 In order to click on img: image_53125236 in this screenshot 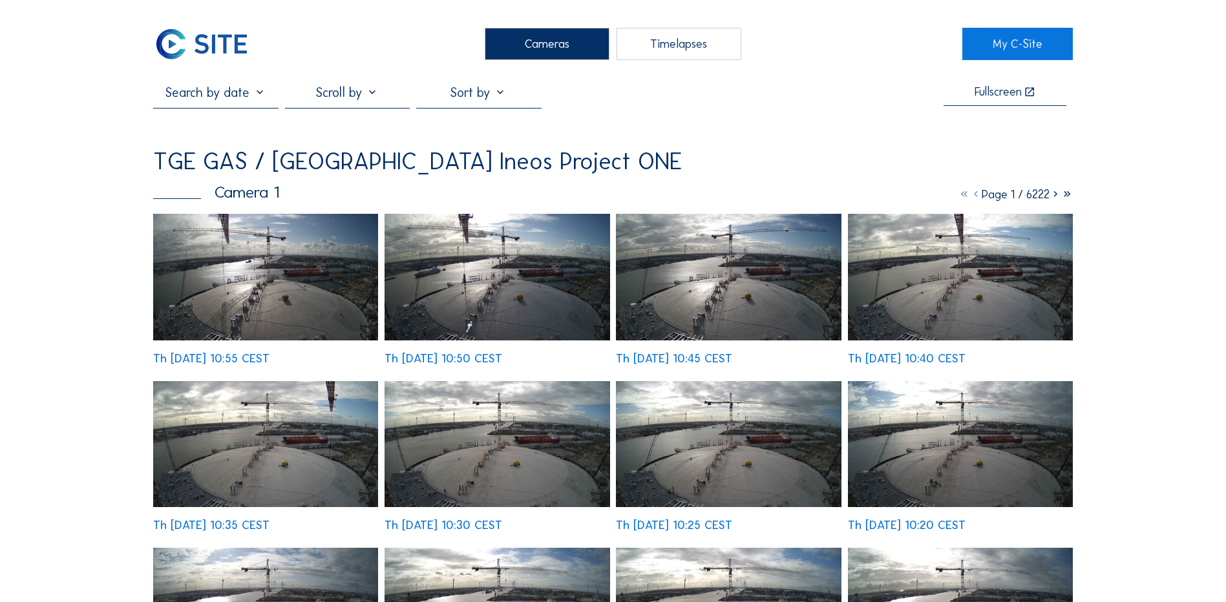, I will do `click(497, 277)`.